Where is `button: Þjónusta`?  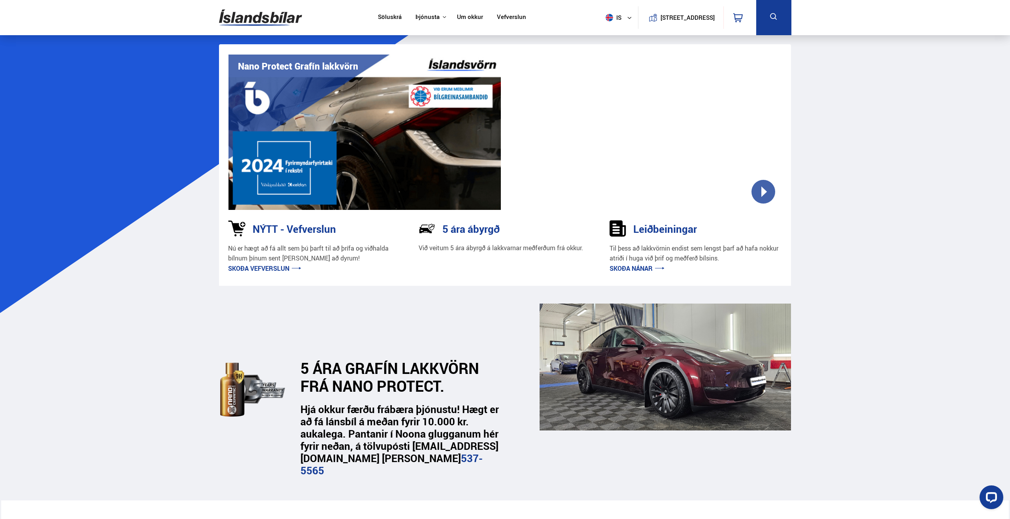
button: Þjónusta is located at coordinates (427, 17).